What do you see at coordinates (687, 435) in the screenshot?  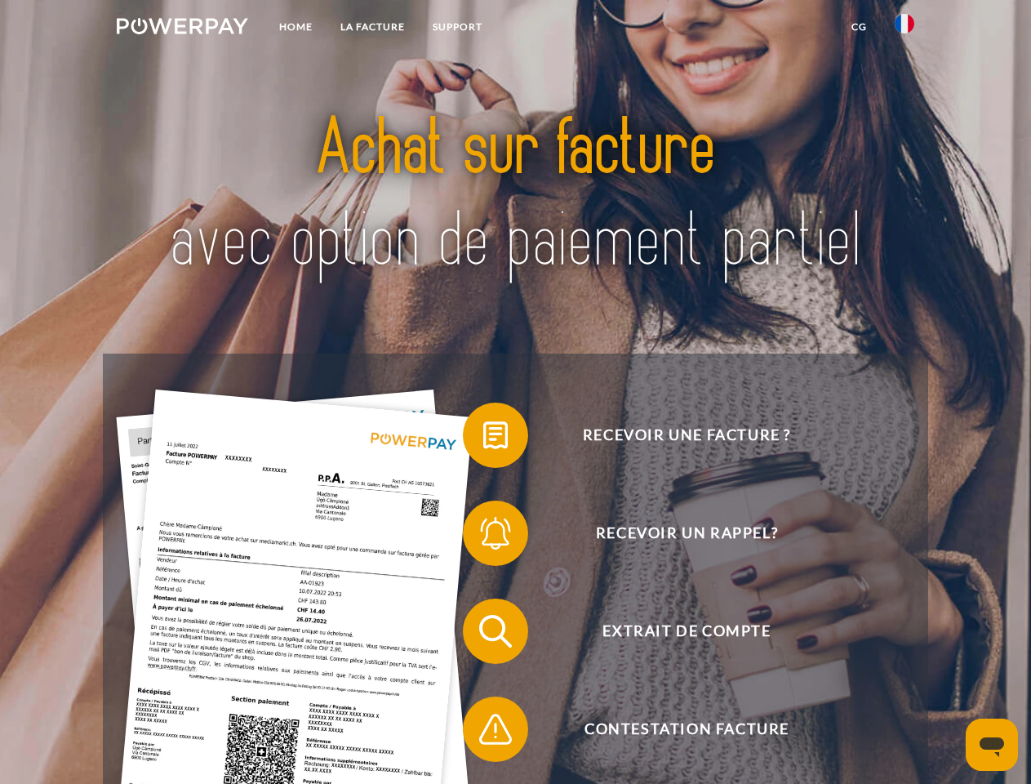 I see `span: Recevoir une facture ?` at bounding box center [687, 435].